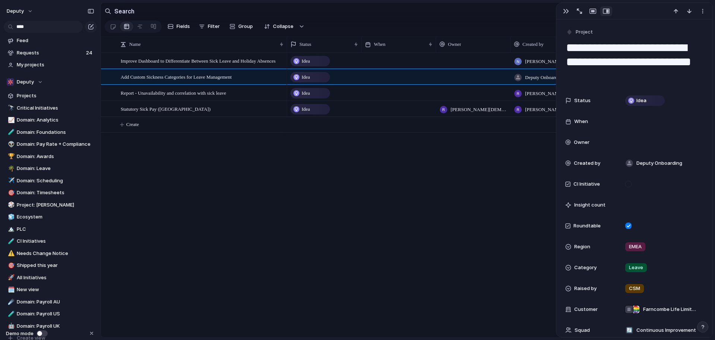  What do you see at coordinates (587, 163) in the screenshot?
I see `span: Created by` at bounding box center [587, 163].